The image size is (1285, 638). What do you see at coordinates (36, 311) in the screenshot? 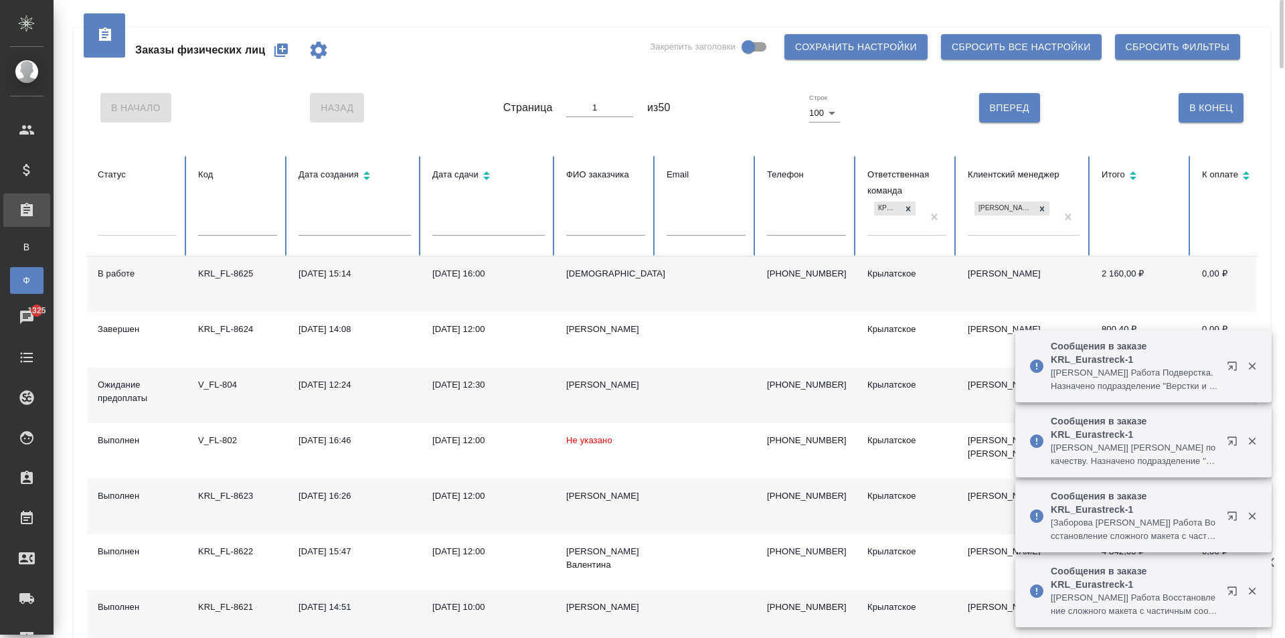
I see `span: 1325` at bounding box center [36, 311].